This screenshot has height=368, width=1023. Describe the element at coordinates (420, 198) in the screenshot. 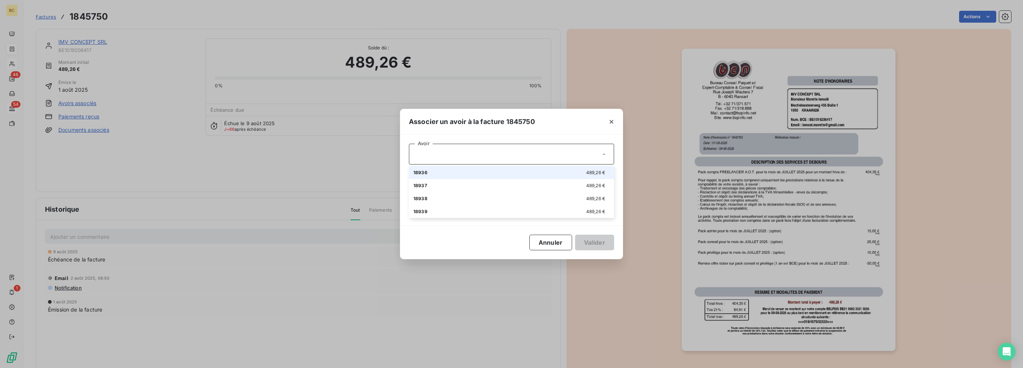

I see `span: 18938` at that location.